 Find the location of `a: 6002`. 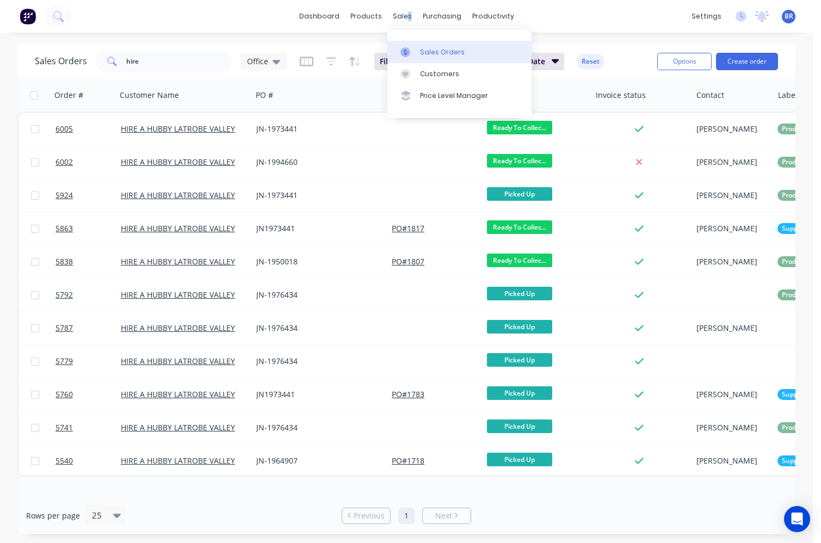

a: 6002 is located at coordinates (88, 162).